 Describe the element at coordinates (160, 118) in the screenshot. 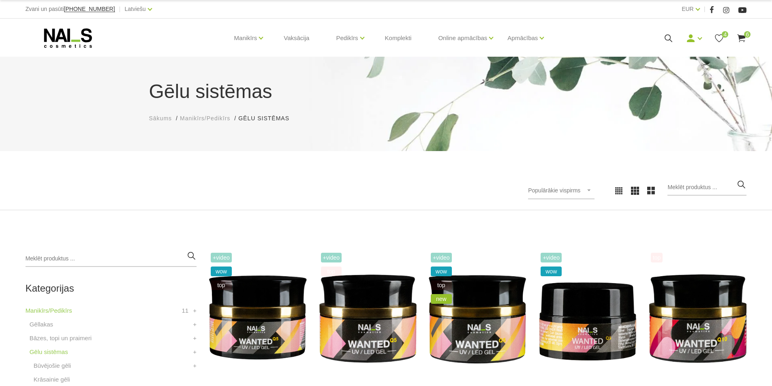

I see `span: Sākums` at that location.